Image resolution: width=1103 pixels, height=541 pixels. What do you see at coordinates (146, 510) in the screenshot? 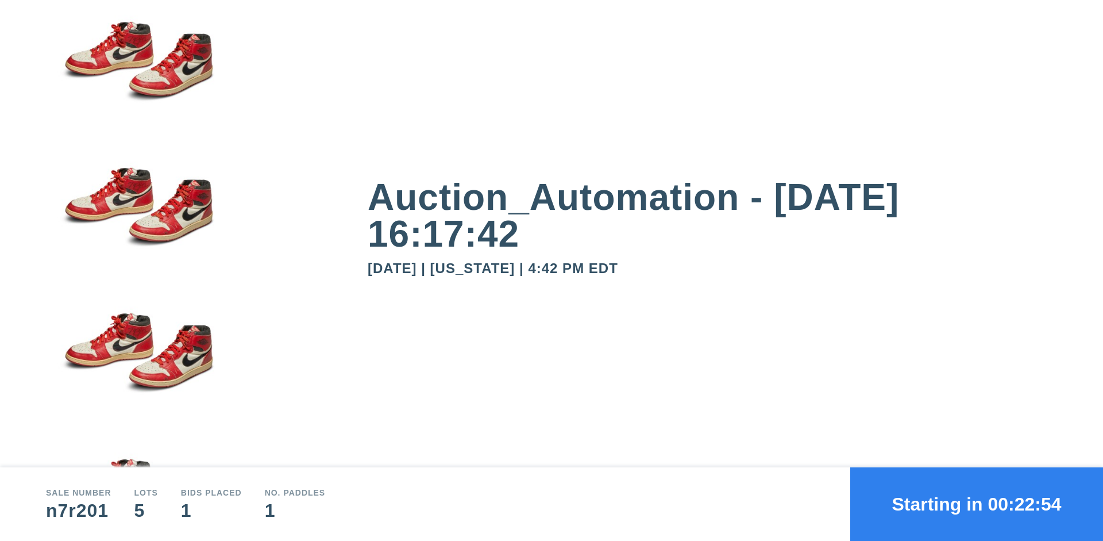
I see `div: 5` at bounding box center [146, 510].